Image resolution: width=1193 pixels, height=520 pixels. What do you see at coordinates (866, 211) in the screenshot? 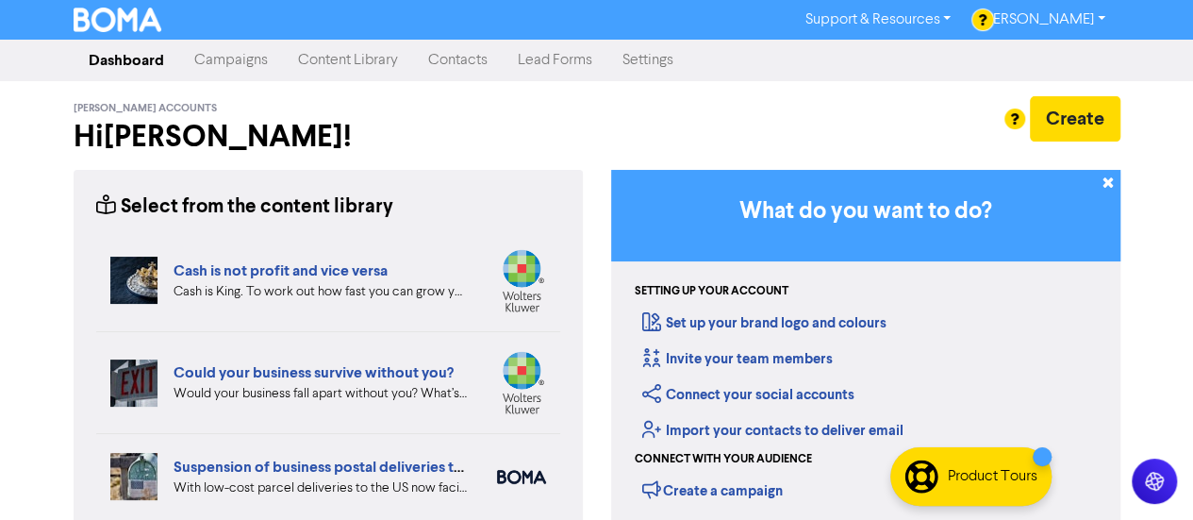
I see `h3: What do you want to do?` at bounding box center [866, 211].